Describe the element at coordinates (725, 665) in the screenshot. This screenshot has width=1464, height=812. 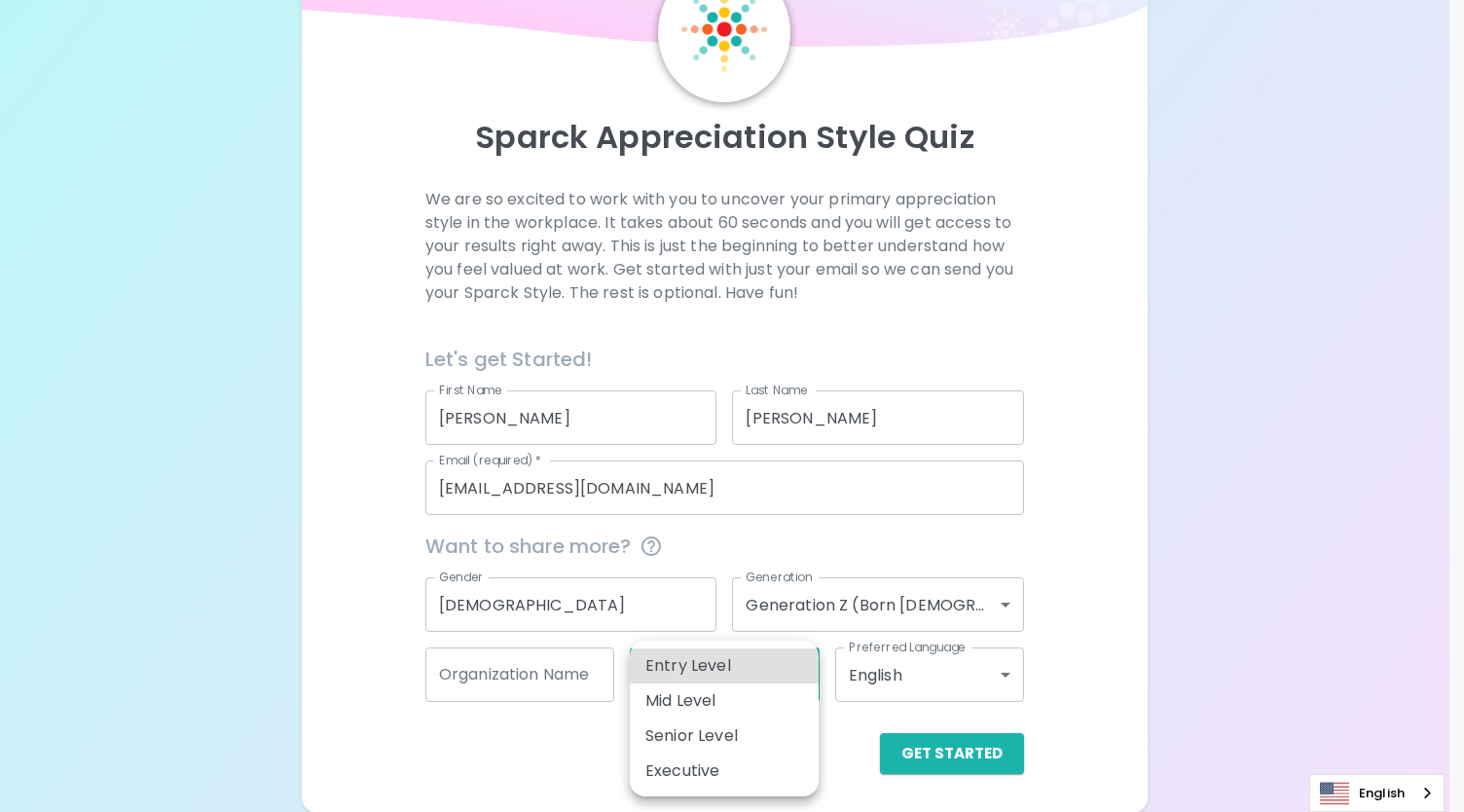
I see `li: Entry Level` at that location.